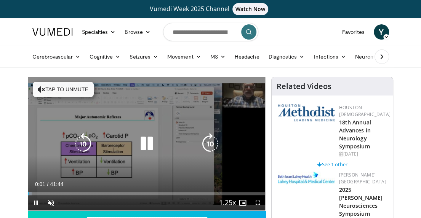  What do you see at coordinates (242, 203) in the screenshot?
I see `button: Enable picture-in-picture mode` at bounding box center [242, 203].